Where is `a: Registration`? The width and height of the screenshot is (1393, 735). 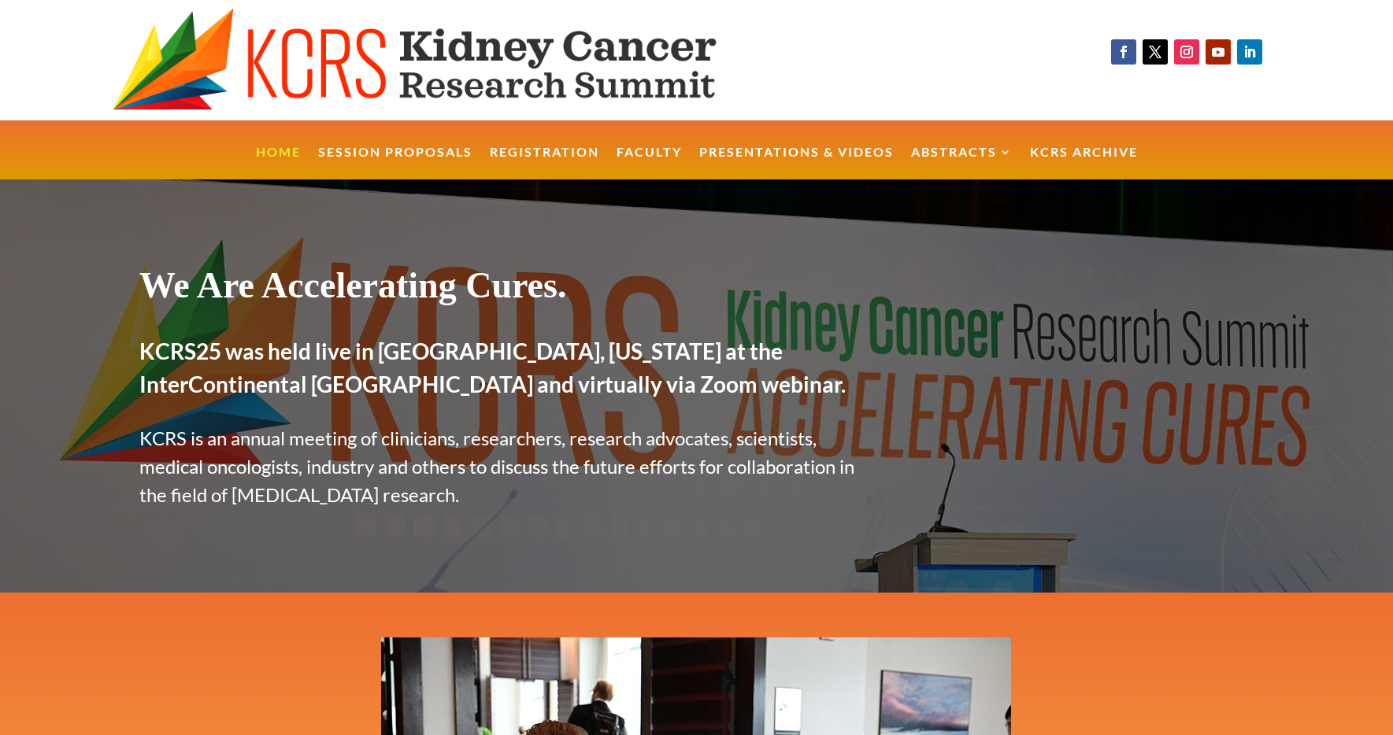
a: Registration is located at coordinates (544, 163).